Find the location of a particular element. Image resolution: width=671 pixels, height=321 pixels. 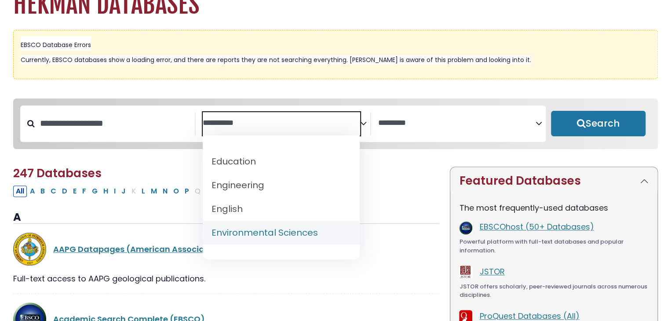

button: Filter Results I is located at coordinates (115, 191).